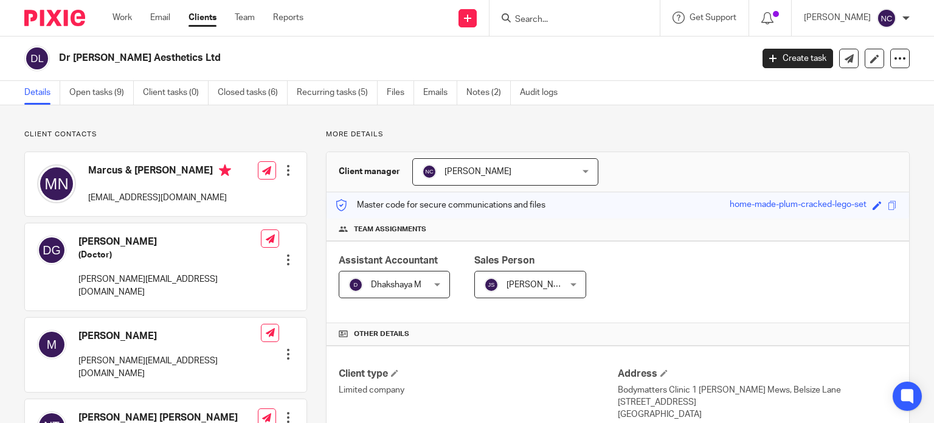 This screenshot has height=423, width=934. Describe the element at coordinates (478, 374) in the screenshot. I see `h4: Client type` at that location.